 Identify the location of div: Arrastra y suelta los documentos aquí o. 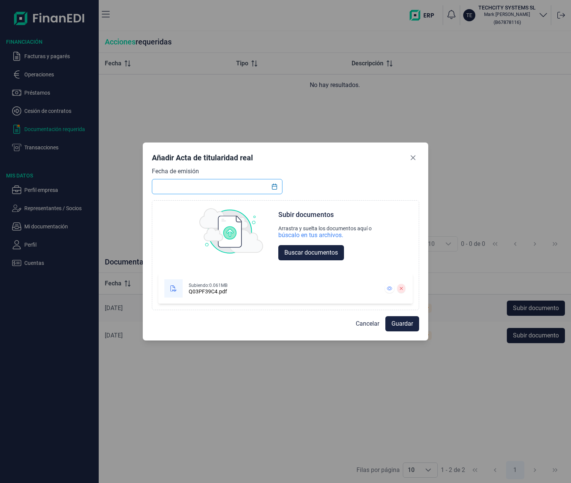
(325, 228).